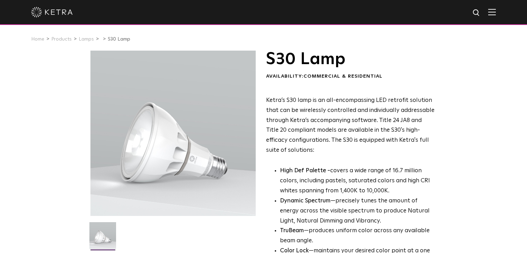 Image resolution: width=527 pixels, height=253 pixels. I want to click on a: Products, so click(61, 39).